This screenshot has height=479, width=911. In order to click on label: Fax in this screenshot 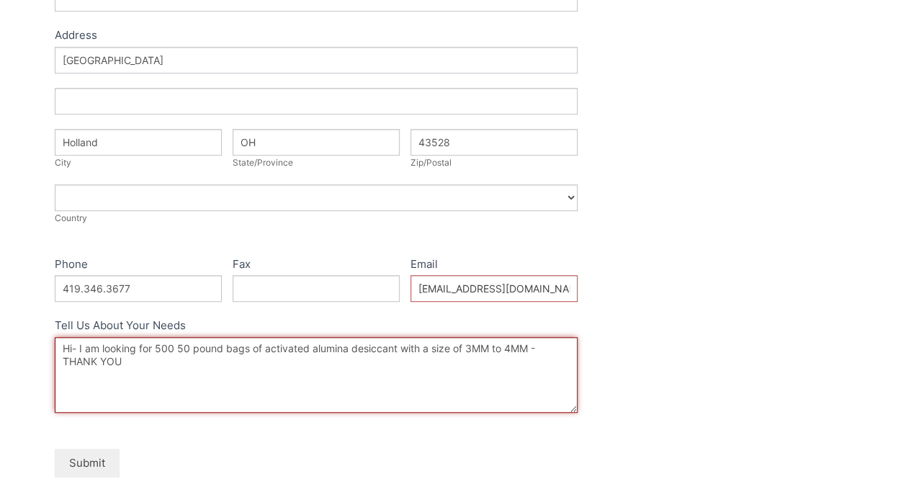, I will do `click(316, 265)`.